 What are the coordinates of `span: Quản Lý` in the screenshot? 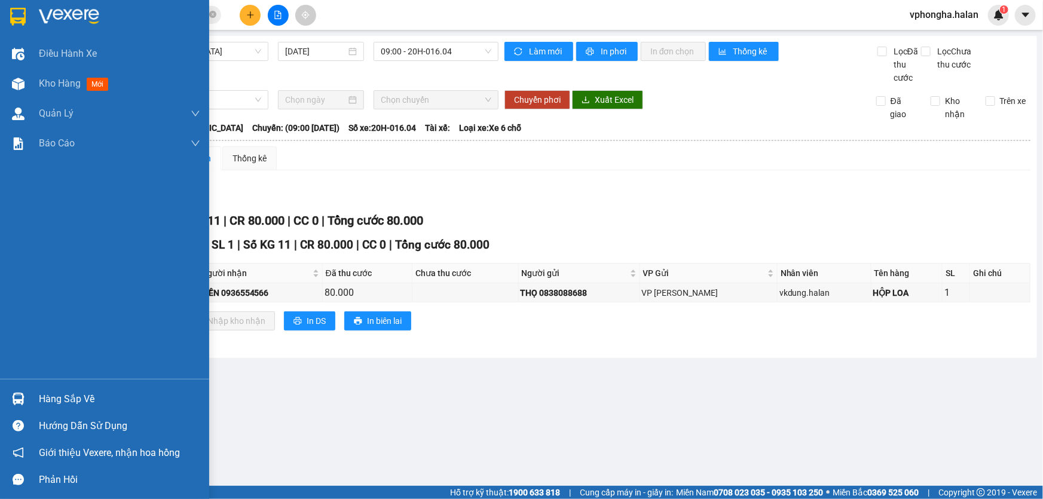 It's located at (56, 113).